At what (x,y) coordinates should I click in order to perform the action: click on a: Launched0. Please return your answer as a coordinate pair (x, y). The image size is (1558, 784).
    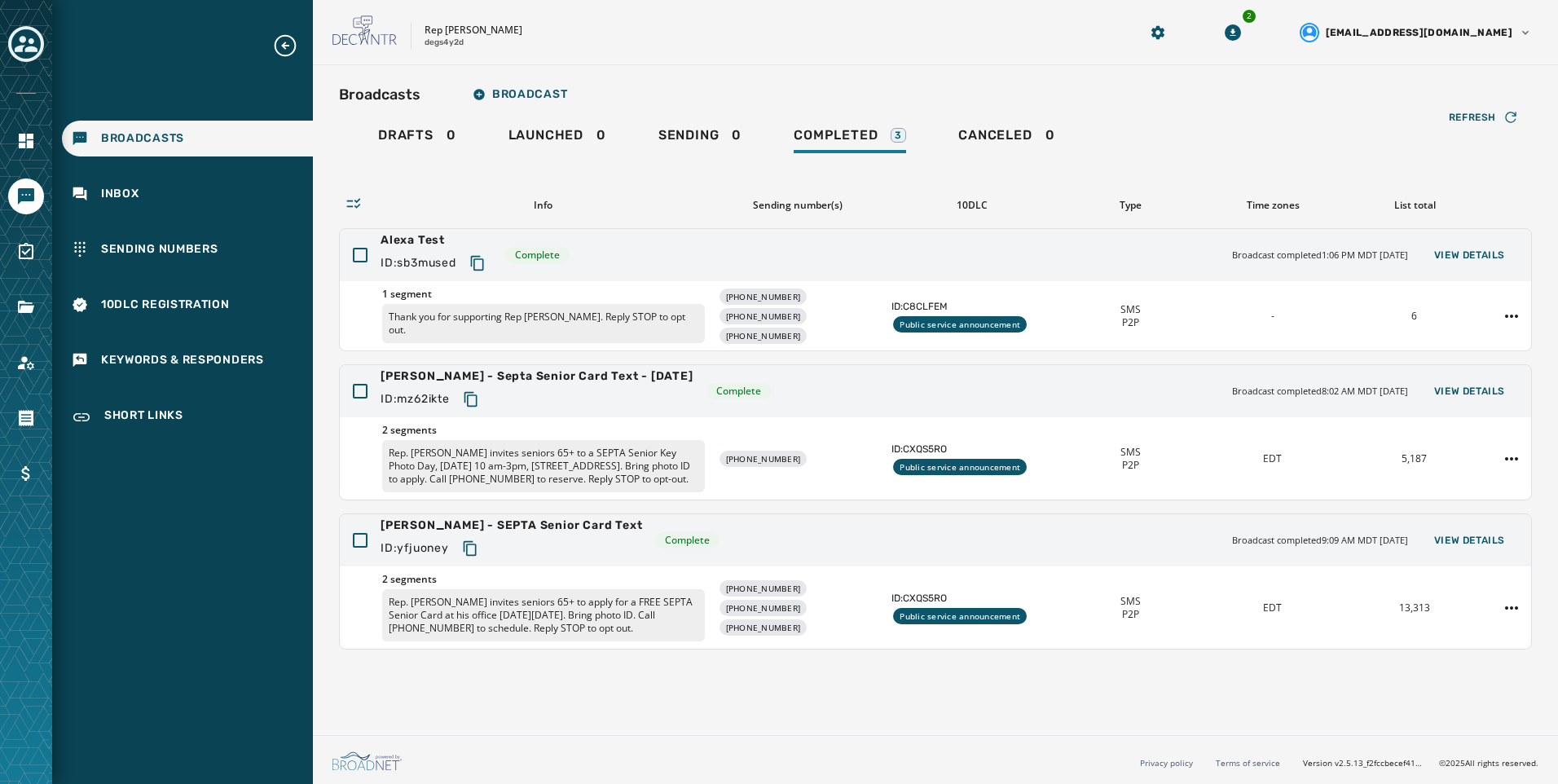
    Looking at the image, I should click on (558, 138).